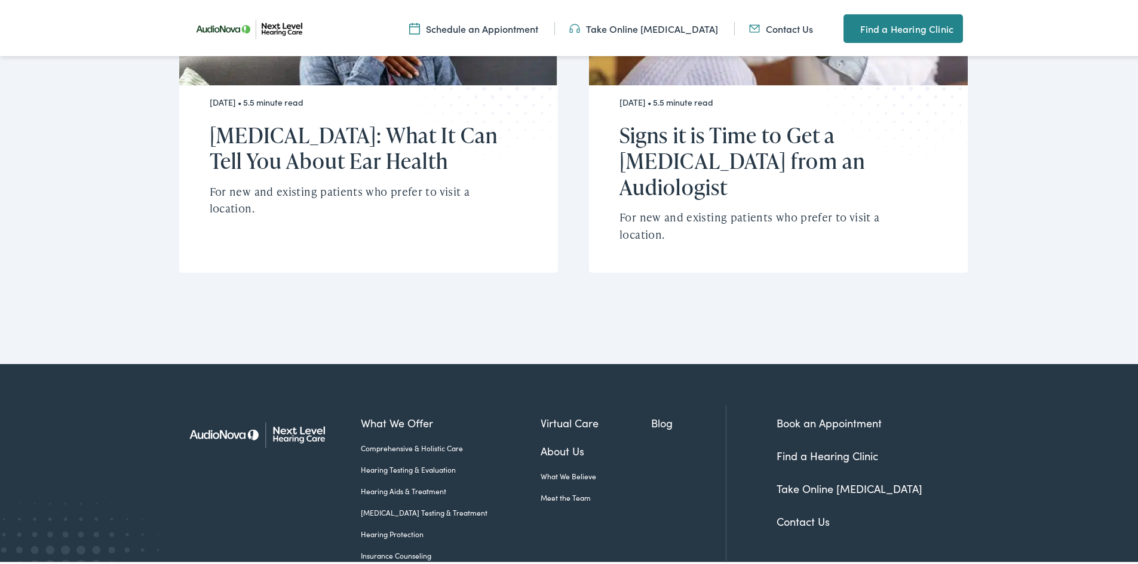  Describe the element at coordinates (474, 26) in the screenshot. I see `a: Schedule an Appiontment` at that location.